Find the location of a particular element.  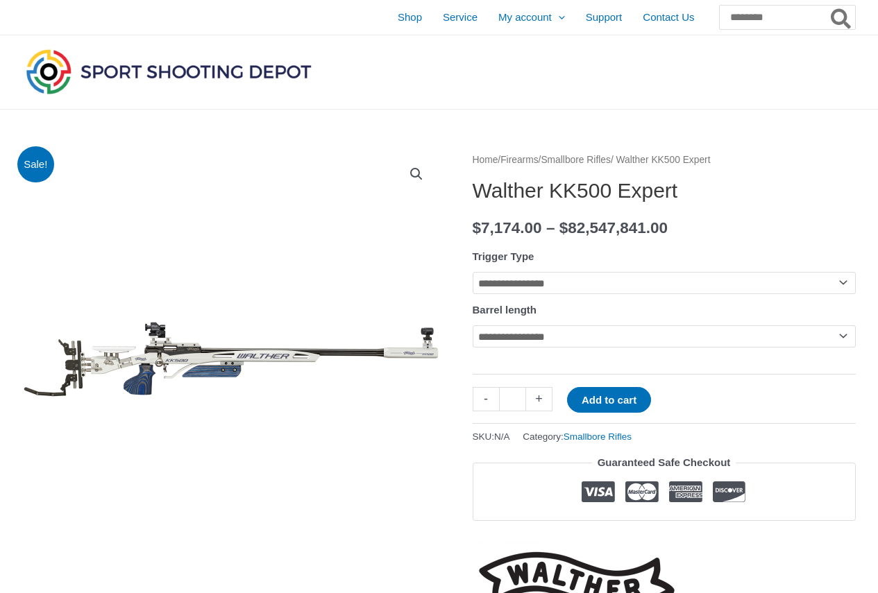

span: SKU: is located at coordinates (491, 436).